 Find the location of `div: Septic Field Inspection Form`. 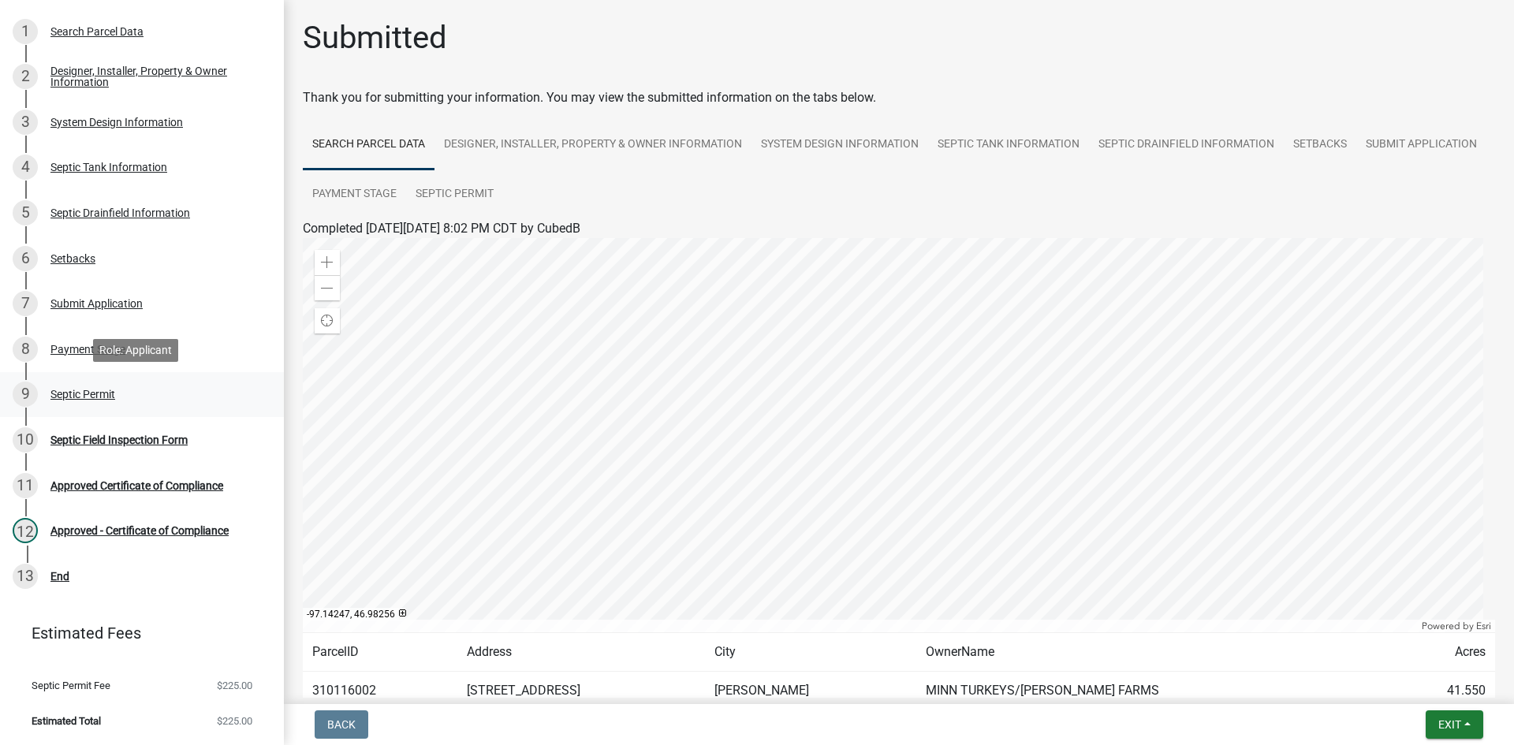

div: Septic Field Inspection Form is located at coordinates (119, 440).